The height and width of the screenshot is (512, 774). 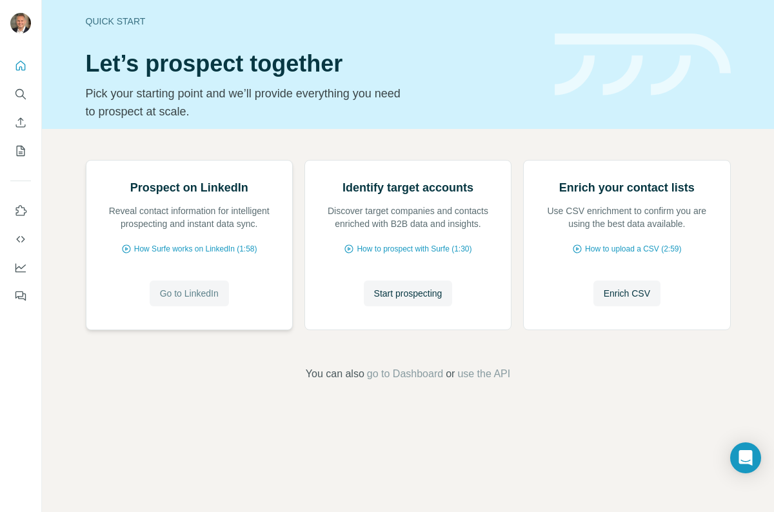 I want to click on button: use the API, so click(x=484, y=374).